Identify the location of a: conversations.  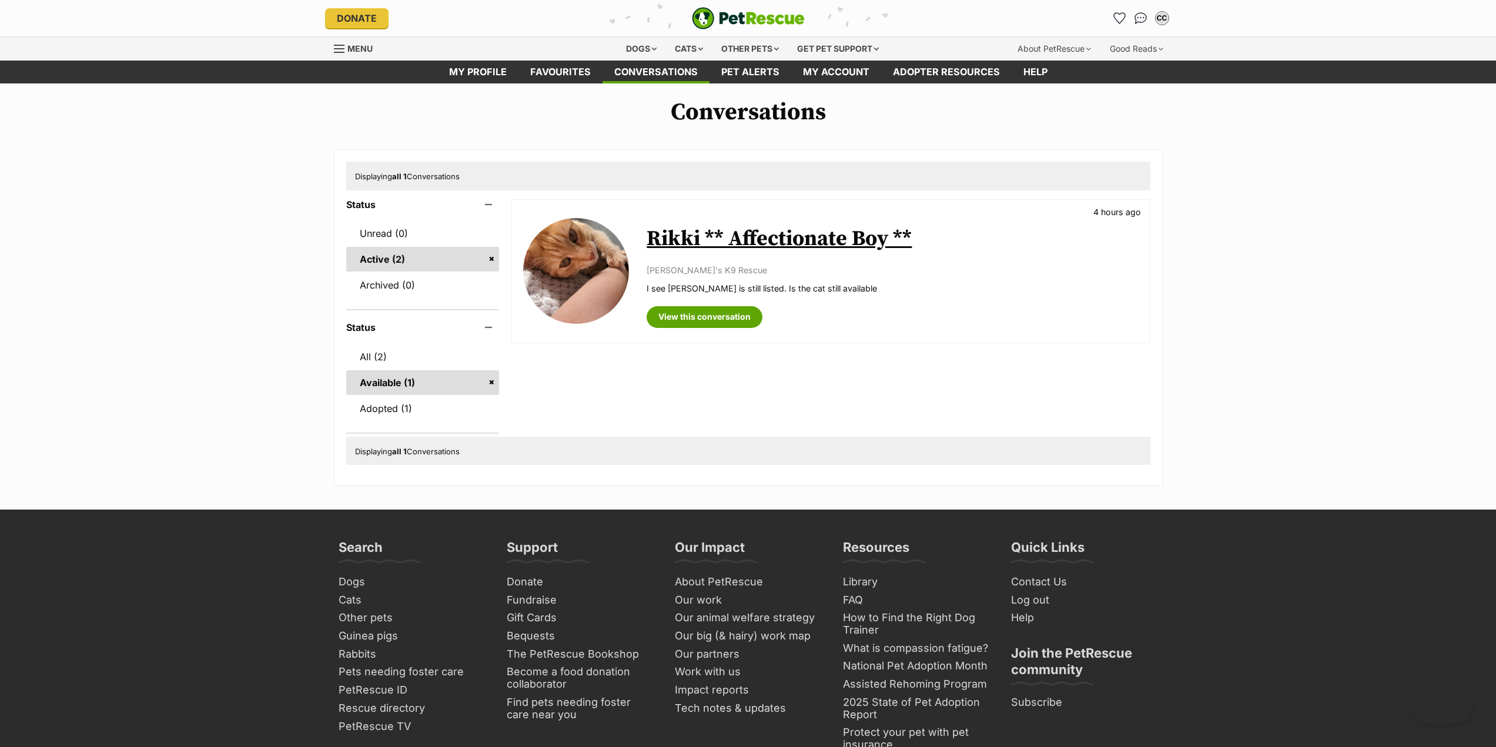
(656, 72).